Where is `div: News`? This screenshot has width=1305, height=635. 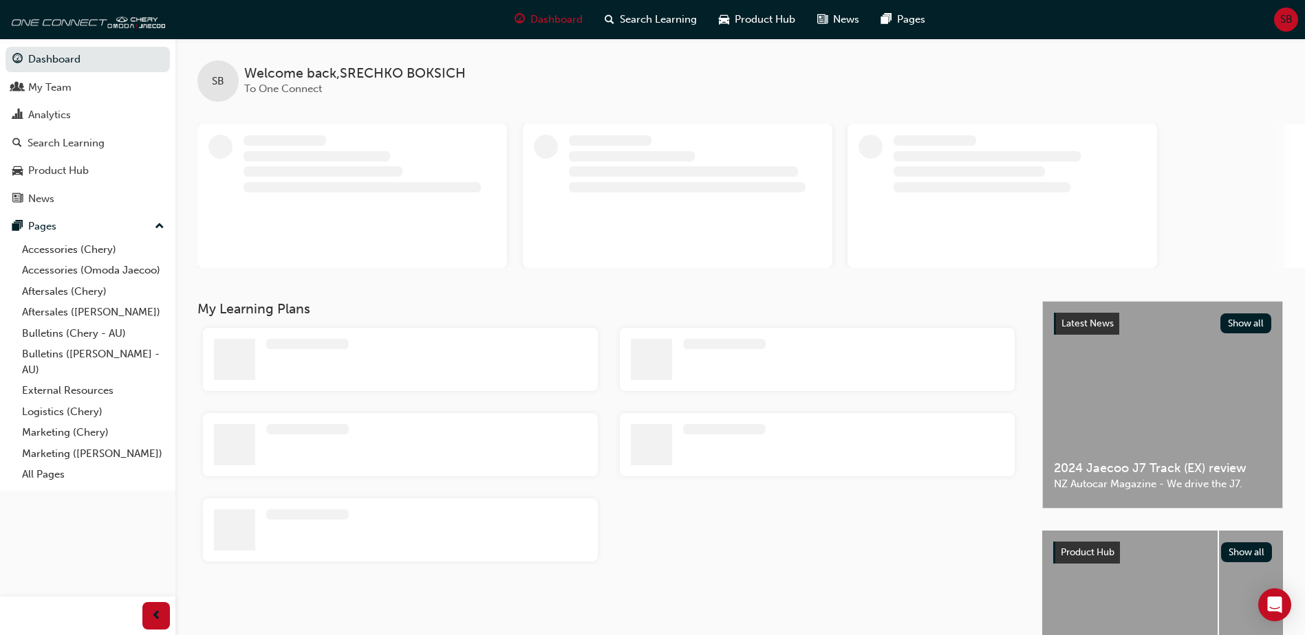 div: News is located at coordinates (41, 199).